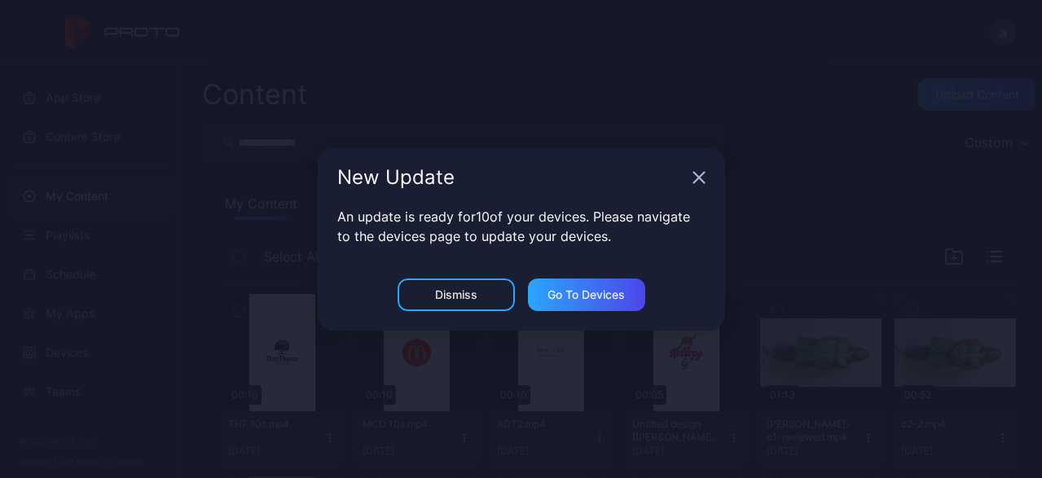 The height and width of the screenshot is (478, 1042). I want to click on button: Go to devices, so click(587, 295).